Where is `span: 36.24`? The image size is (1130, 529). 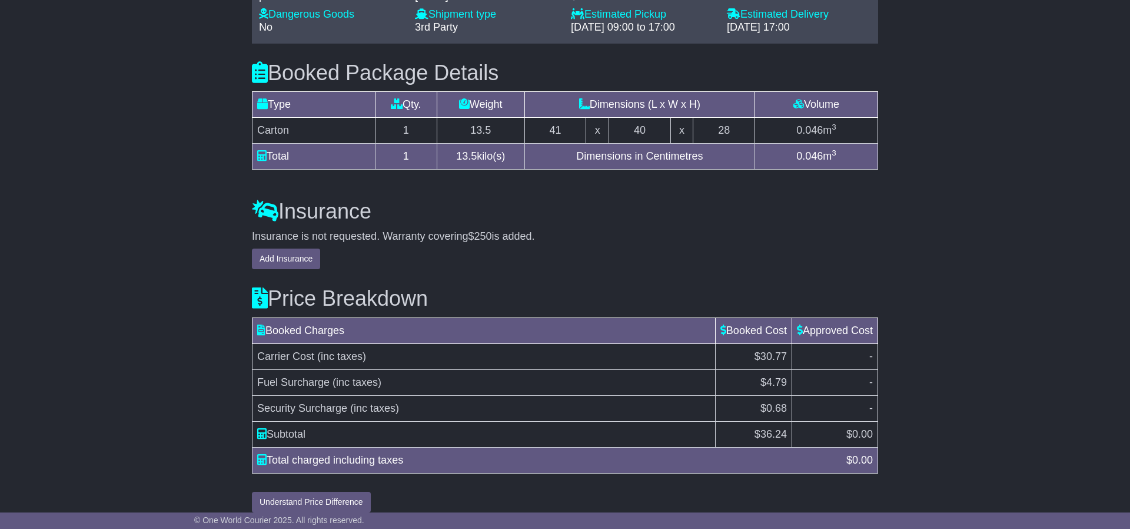
span: 36.24 is located at coordinates (773, 434).